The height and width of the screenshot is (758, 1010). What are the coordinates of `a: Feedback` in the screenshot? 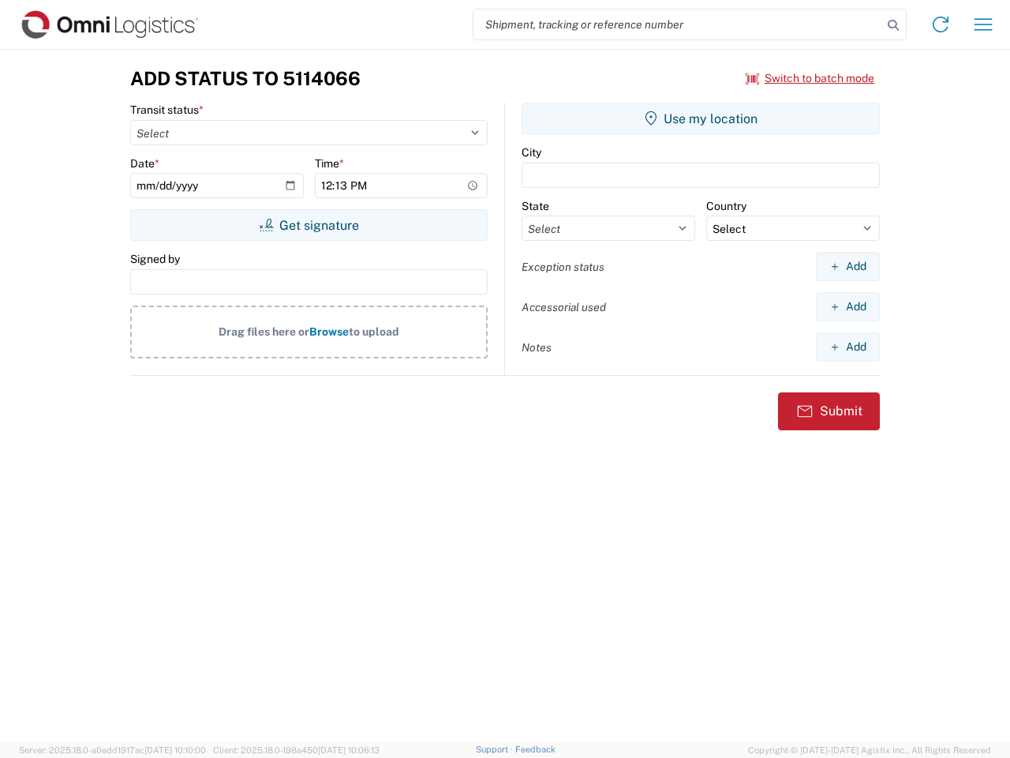 It's located at (535, 749).